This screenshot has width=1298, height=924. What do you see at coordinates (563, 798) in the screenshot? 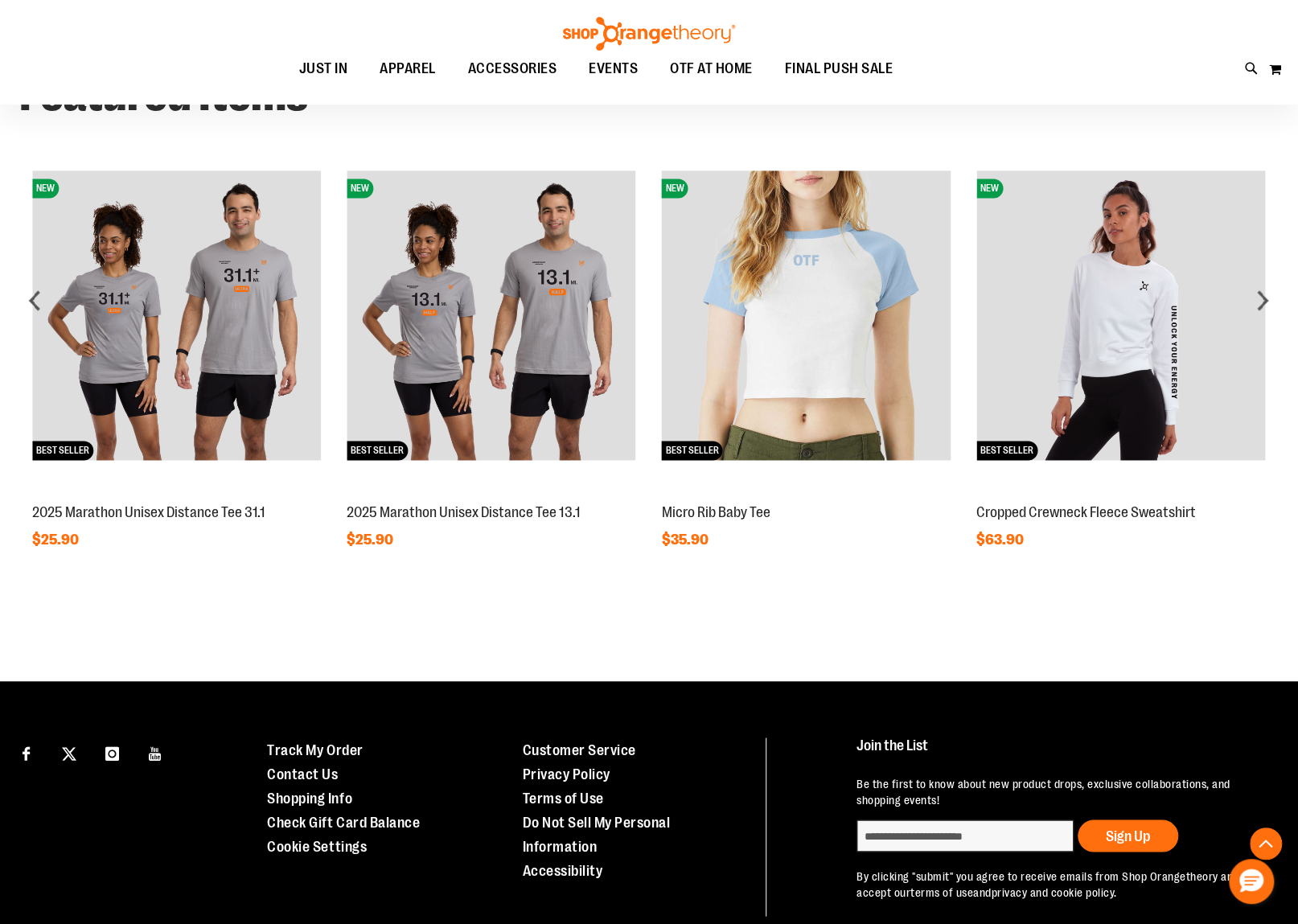
I see `a: Terms of Use` at bounding box center [563, 798].